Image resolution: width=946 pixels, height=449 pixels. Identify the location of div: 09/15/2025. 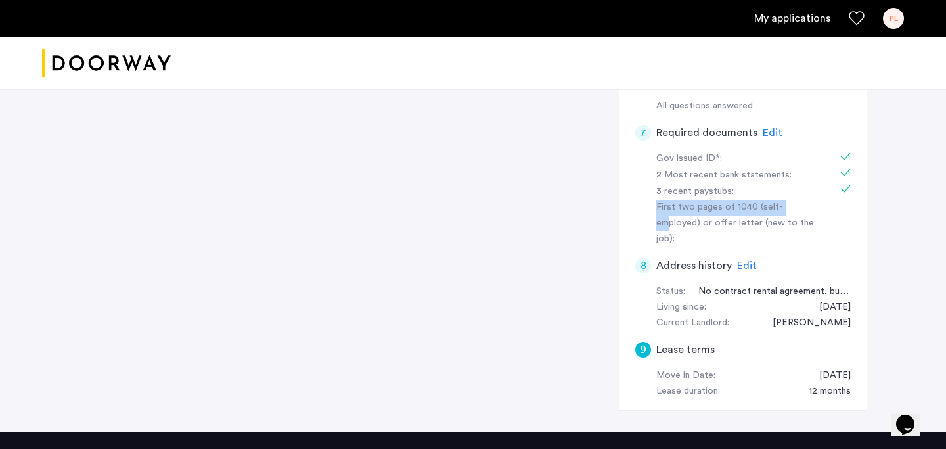
(828, 376).